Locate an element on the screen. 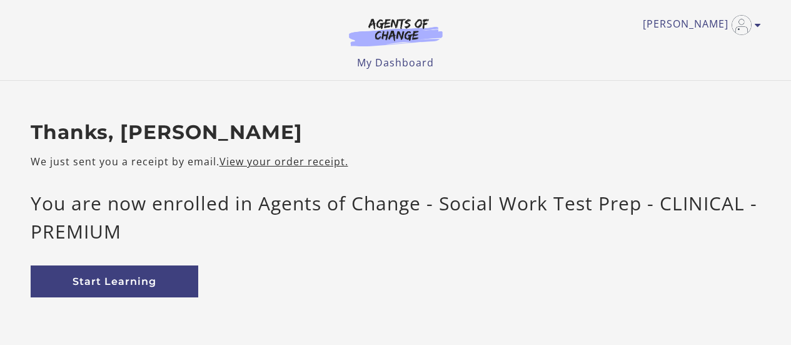 This screenshot has width=791, height=345. p: You are now enrolled in Agents of Change - Social Work Test Prep - CLINICAL - PREMIUM is located at coordinates (396, 217).